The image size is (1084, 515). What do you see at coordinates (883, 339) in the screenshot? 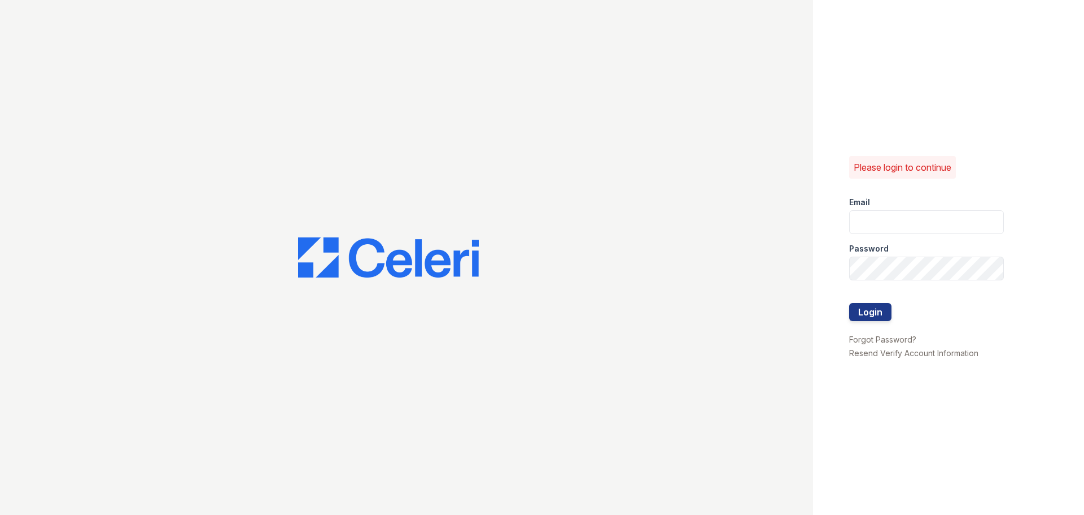
I see `a: Forgot Password?` at bounding box center [883, 339].